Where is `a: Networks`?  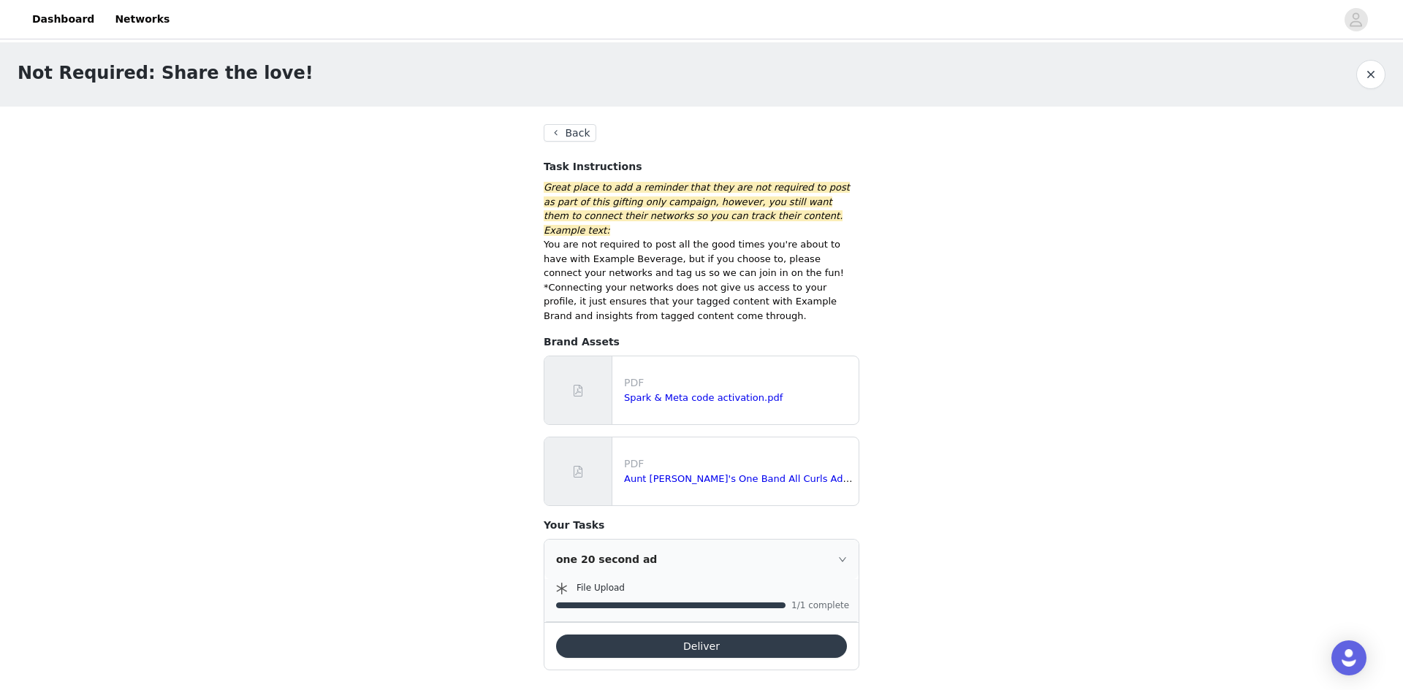 a: Networks is located at coordinates (142, 19).